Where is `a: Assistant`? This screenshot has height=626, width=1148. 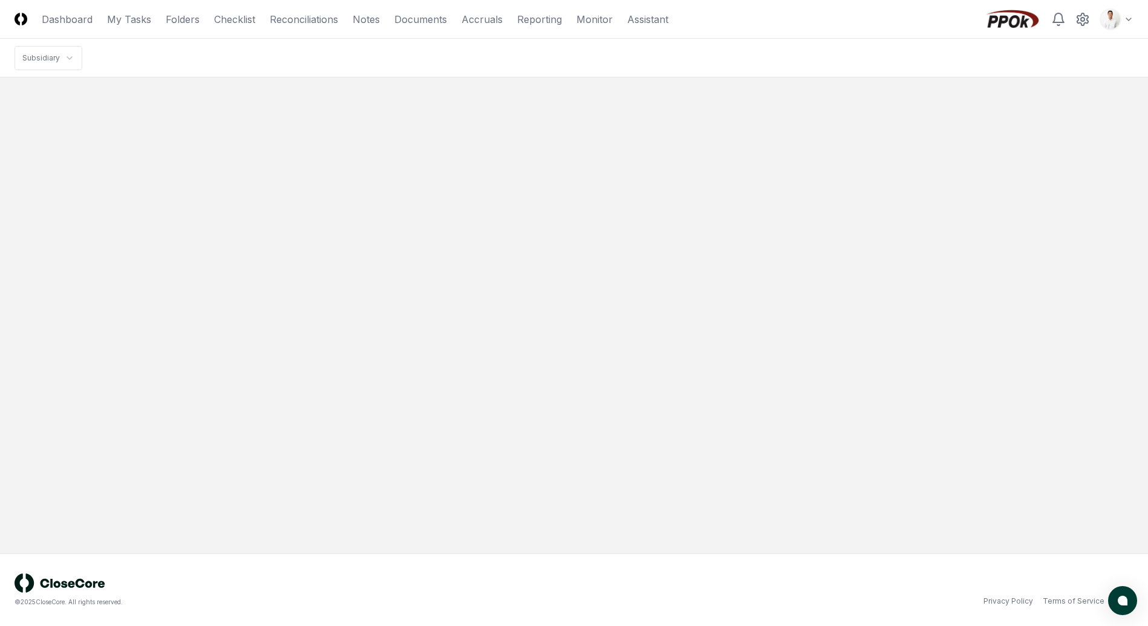
a: Assistant is located at coordinates (648, 19).